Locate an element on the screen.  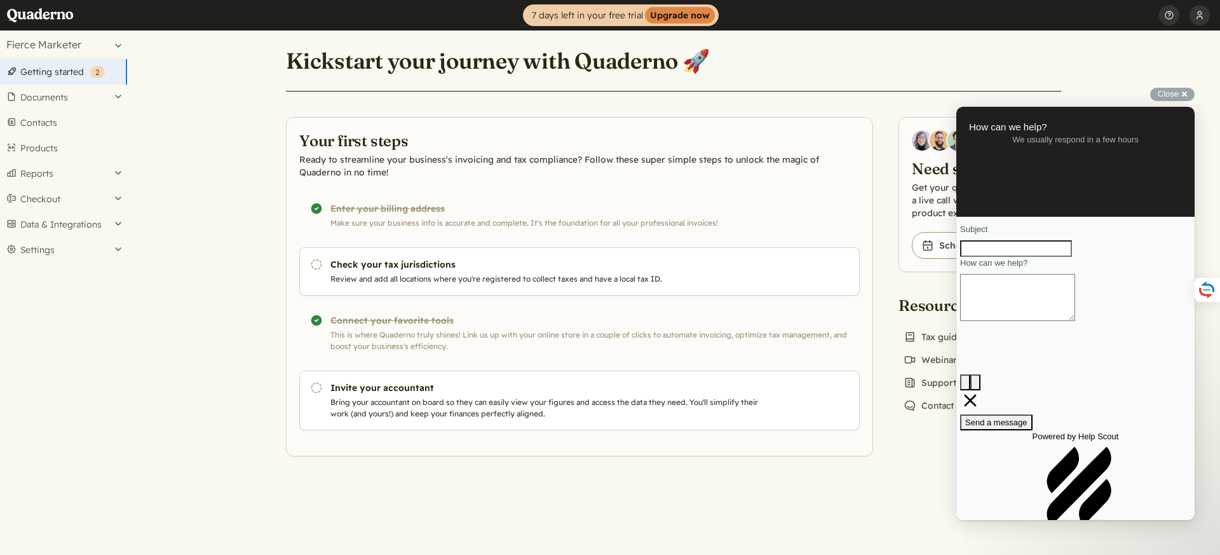
p: Bring your accountant on board so they can easily view your figures and access the data they need... is located at coordinates (547, 408).